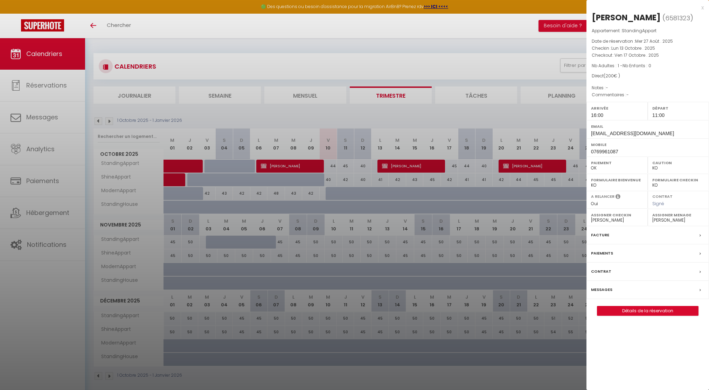 The width and height of the screenshot is (709, 390). What do you see at coordinates (637, 55) in the screenshot?
I see `span: Ven 17 Octobre . 2025` at bounding box center [637, 55].